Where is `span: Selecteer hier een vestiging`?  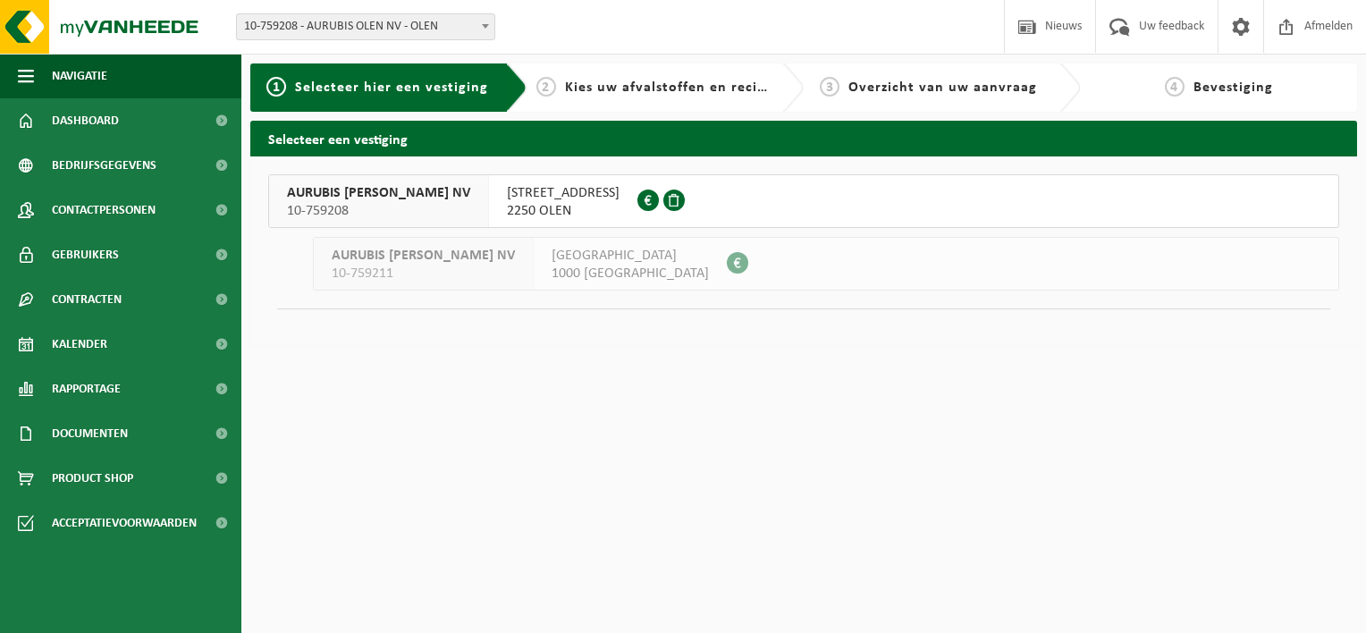
span: Selecteer hier een vestiging is located at coordinates (392, 88).